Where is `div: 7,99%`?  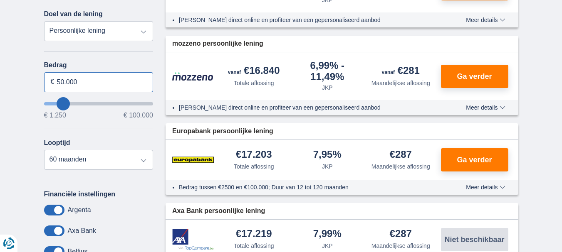 div: 7,99% is located at coordinates (327, 234).